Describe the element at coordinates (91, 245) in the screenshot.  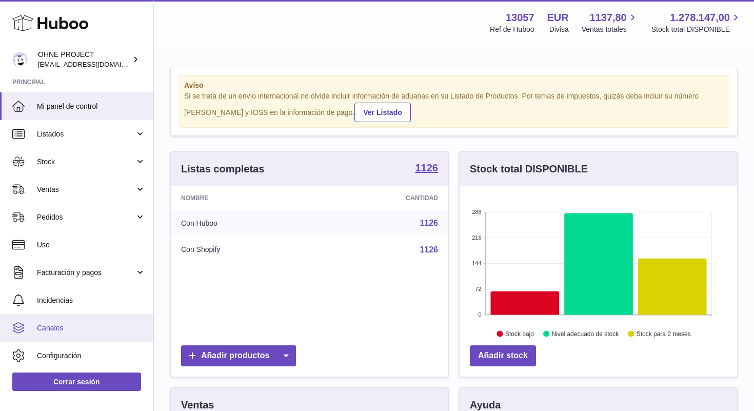
I see `span: Uso` at that location.